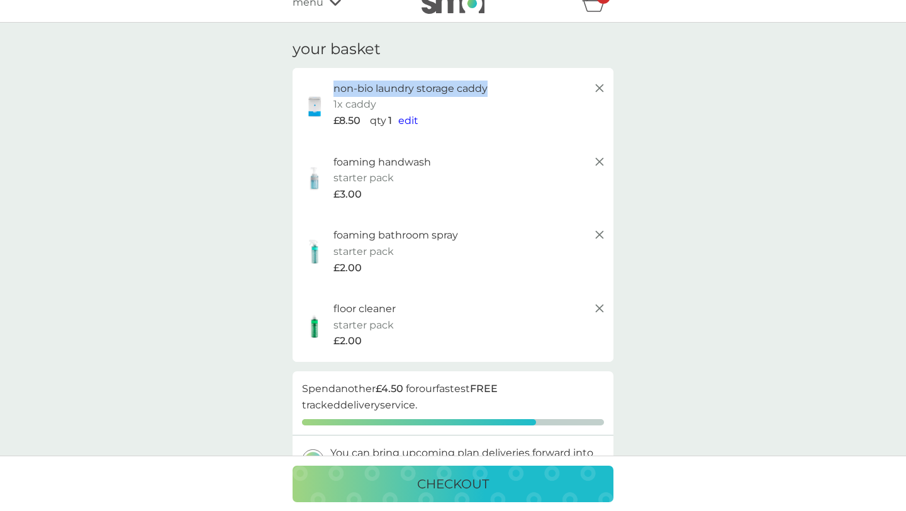 This screenshot has height=511, width=906. What do you see at coordinates (347, 194) in the screenshot?
I see `span: £3.00` at bounding box center [347, 194].